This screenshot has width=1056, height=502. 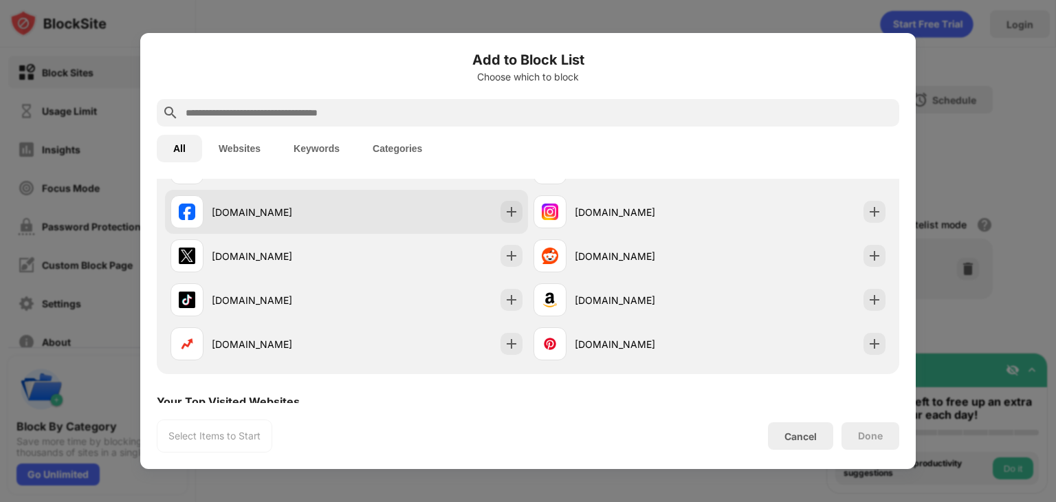 I want to click on div: Done, so click(x=870, y=436).